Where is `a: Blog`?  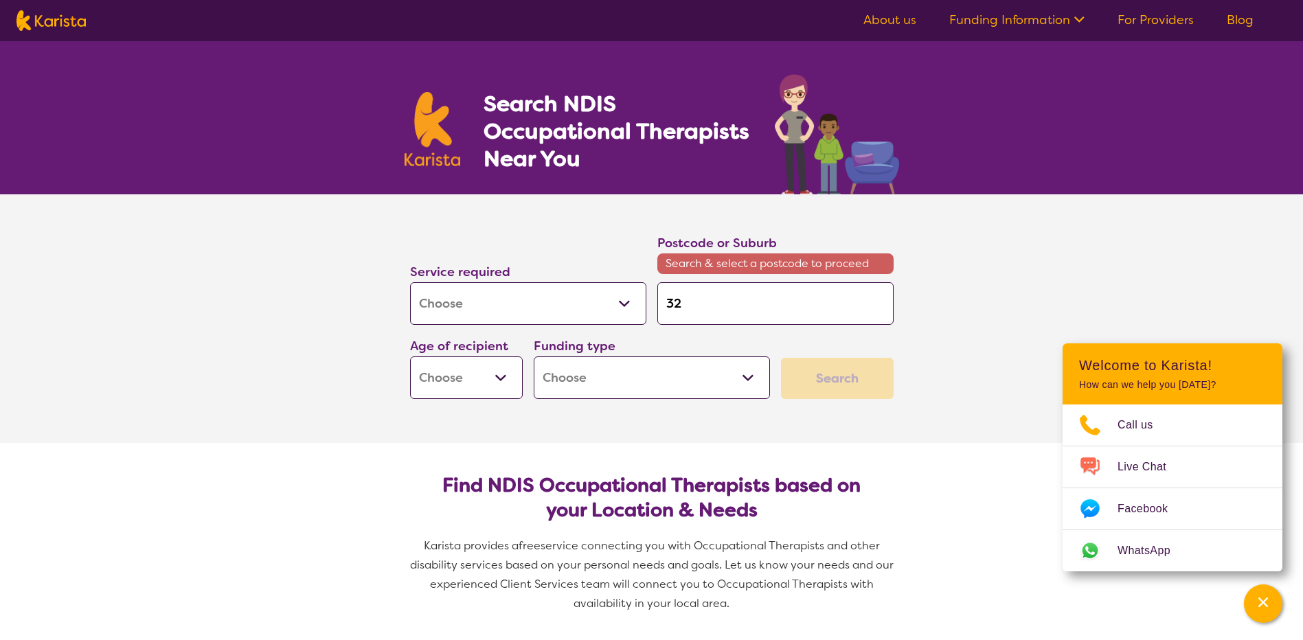
a: Blog is located at coordinates (1240, 20).